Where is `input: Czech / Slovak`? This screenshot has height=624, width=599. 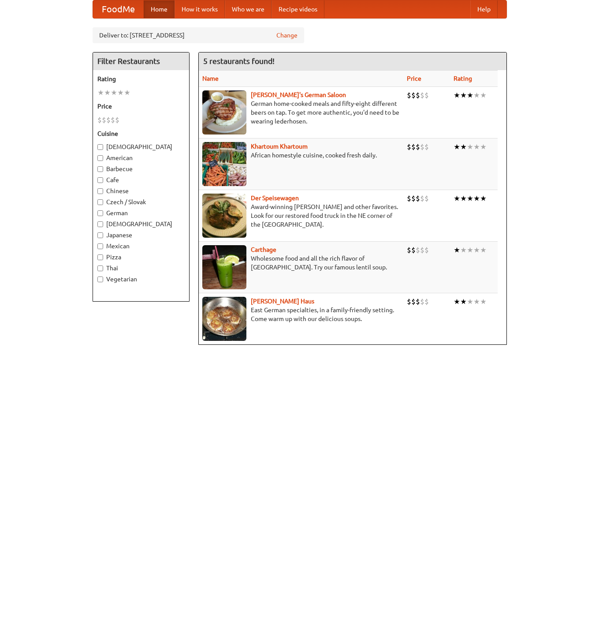
input: Czech / Slovak is located at coordinates (100, 202).